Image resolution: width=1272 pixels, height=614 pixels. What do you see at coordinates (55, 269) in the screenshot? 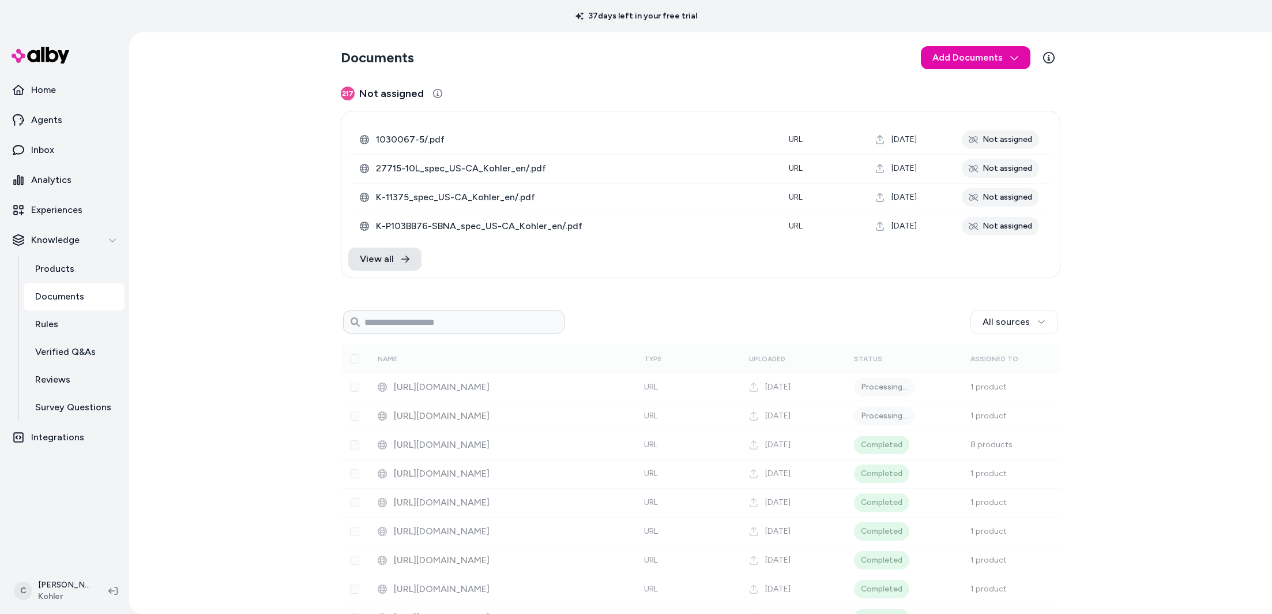
I see `p: Products` at bounding box center [55, 269].